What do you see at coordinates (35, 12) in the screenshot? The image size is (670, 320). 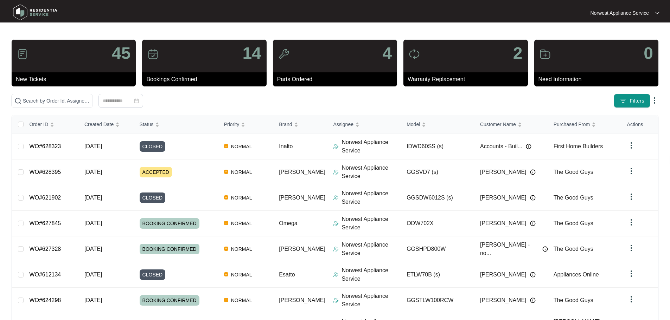 I see `img: residentia service logo` at bounding box center [35, 12].